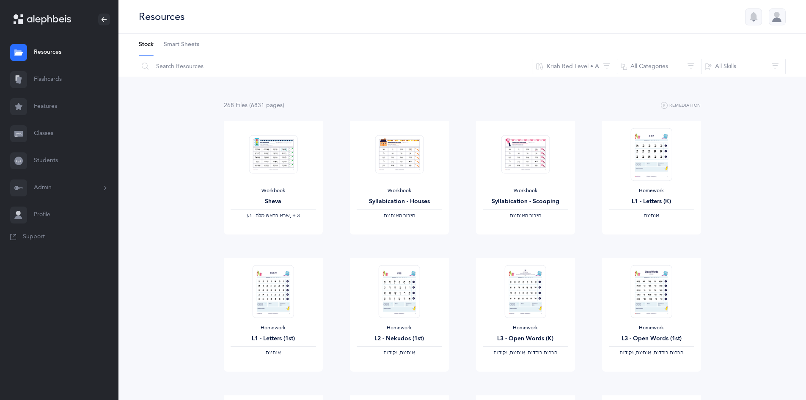  What do you see at coordinates (651, 154) in the screenshot?
I see `img: Homework_L1_Letters_R_EN_thumbnail_1731214661.png` at bounding box center [651, 154].